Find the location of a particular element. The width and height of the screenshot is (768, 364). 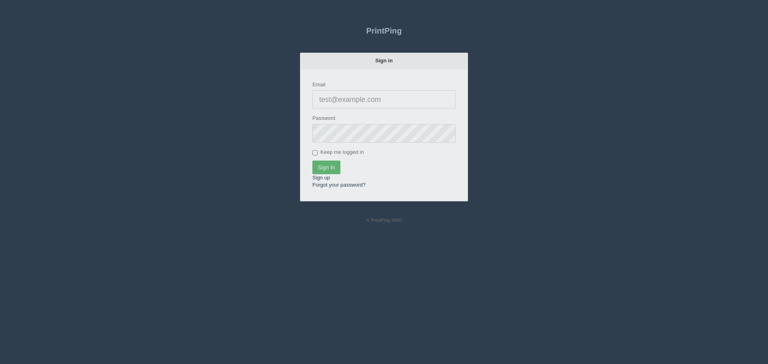

strong: Sign in is located at coordinates (384, 60).